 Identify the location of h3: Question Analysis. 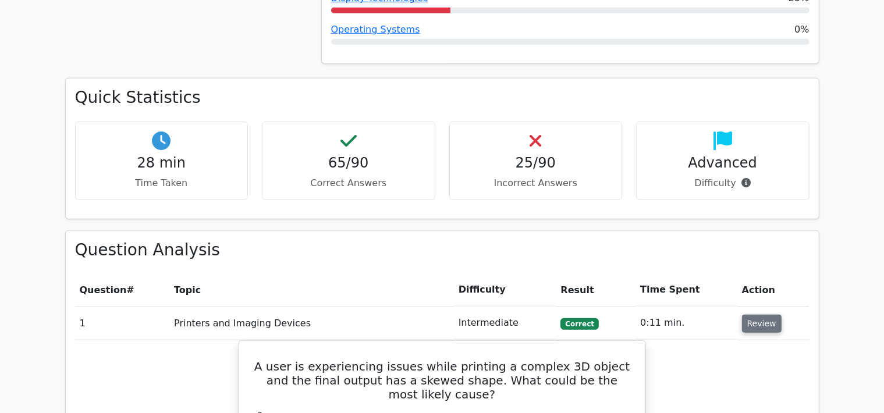
(442, 250).